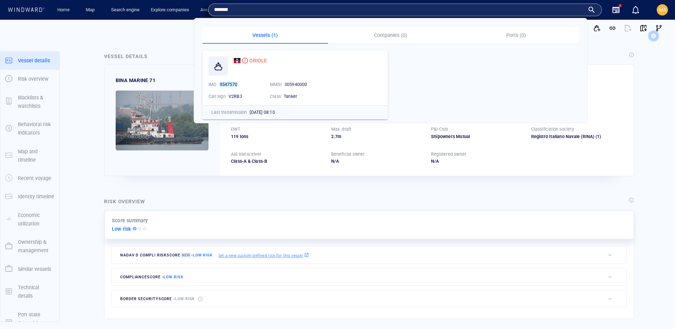 This screenshot has height=329, width=675. Describe the element at coordinates (348, 154) in the screenshot. I see `p: Beneficial owner` at that location.